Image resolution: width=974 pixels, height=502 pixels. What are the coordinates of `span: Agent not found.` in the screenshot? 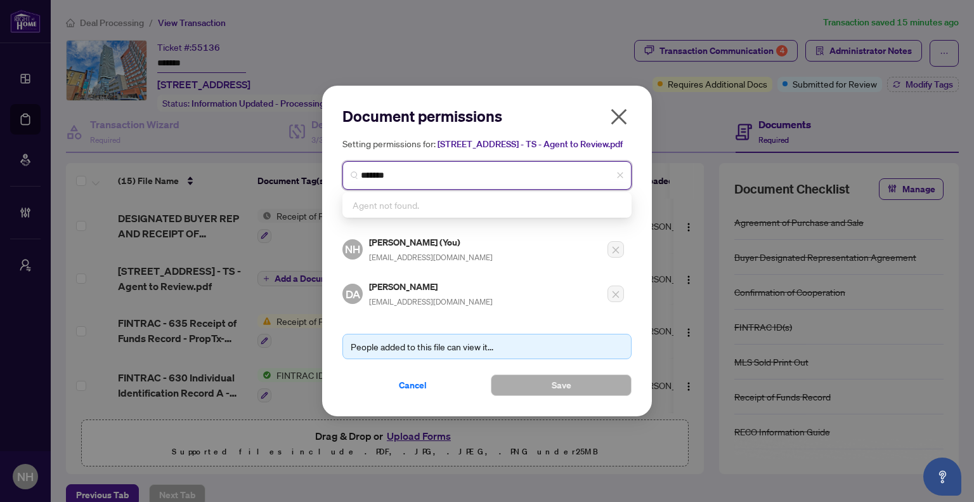 It's located at (386, 205).